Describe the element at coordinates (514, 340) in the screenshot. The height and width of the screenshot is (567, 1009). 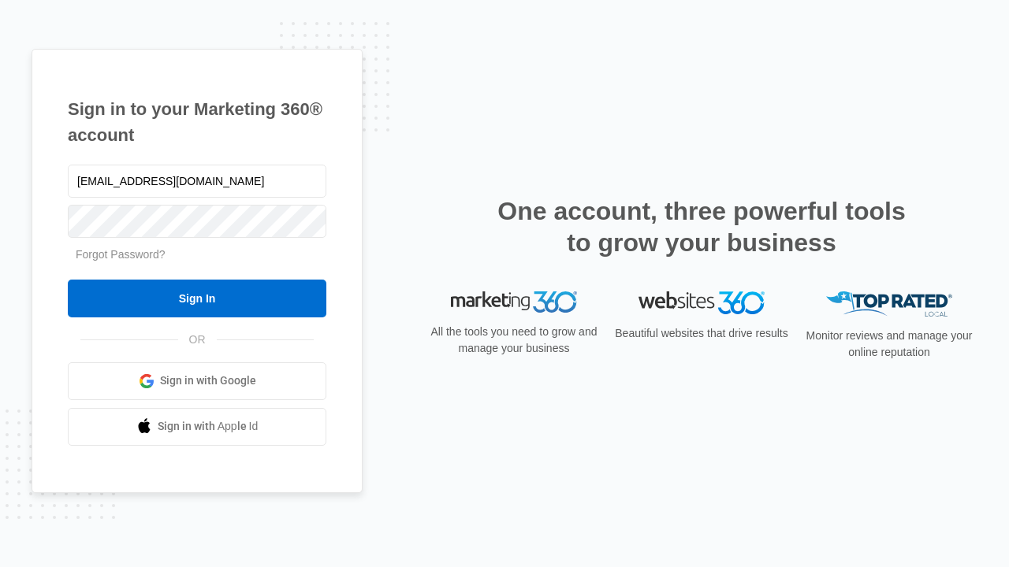
I see `p: All the tools you need to grow and manage your business` at that location.